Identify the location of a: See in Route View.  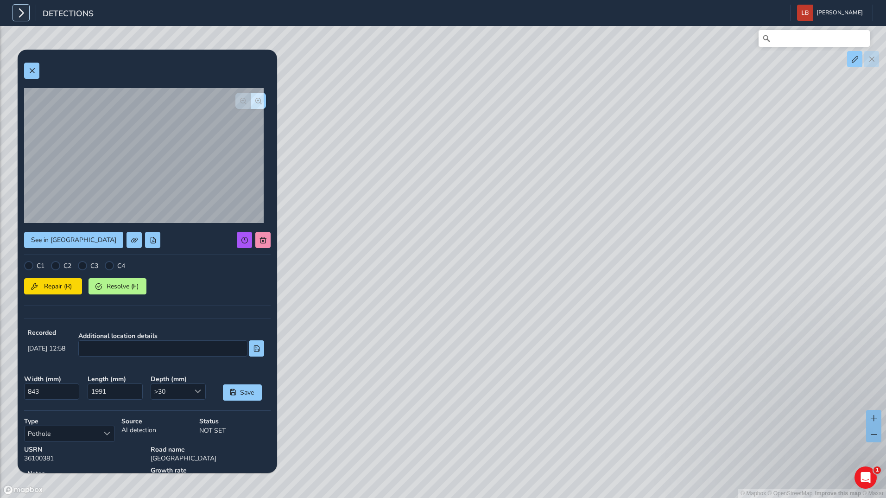
(74, 240).